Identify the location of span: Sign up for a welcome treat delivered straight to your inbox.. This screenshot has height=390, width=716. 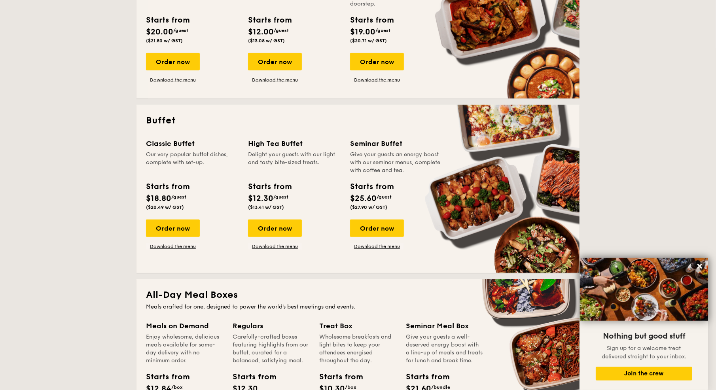
(644, 352).